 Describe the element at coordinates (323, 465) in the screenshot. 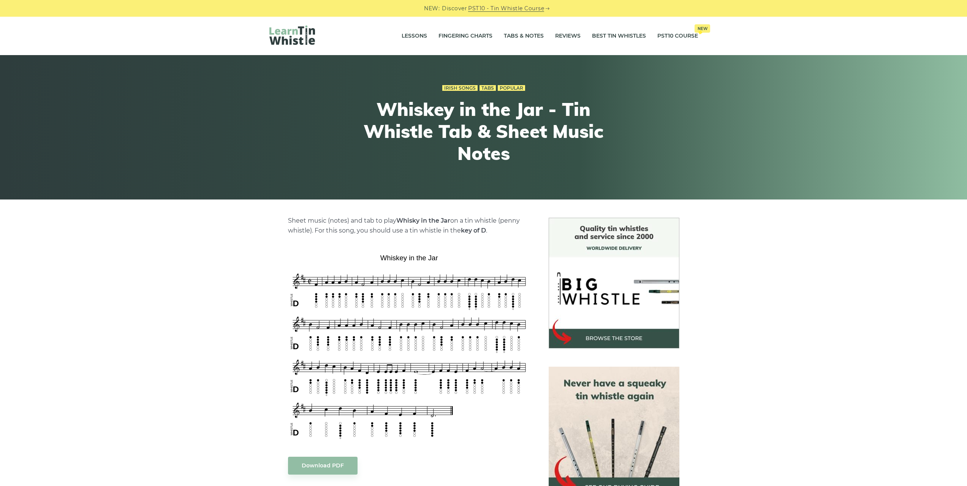

I see `a: Download PDF` at that location.